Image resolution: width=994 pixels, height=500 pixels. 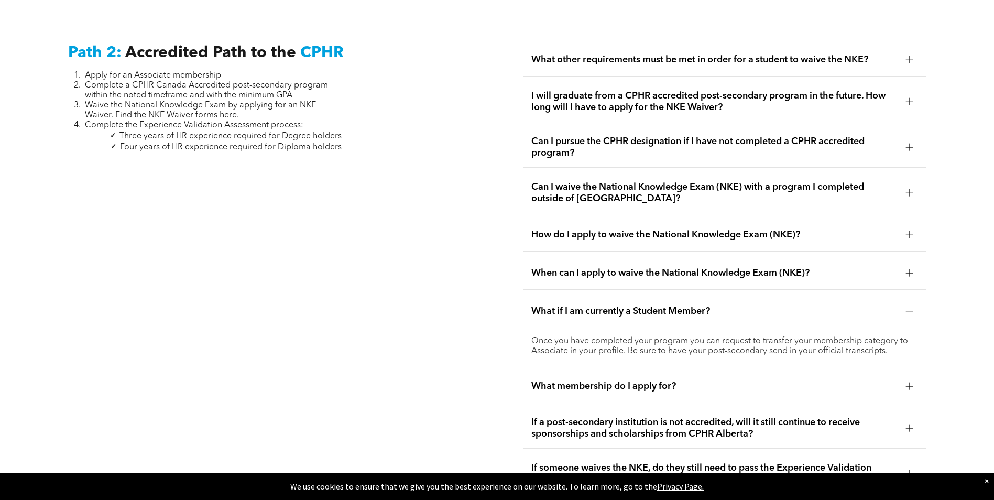 I want to click on span: Path 2:, so click(x=95, y=53).